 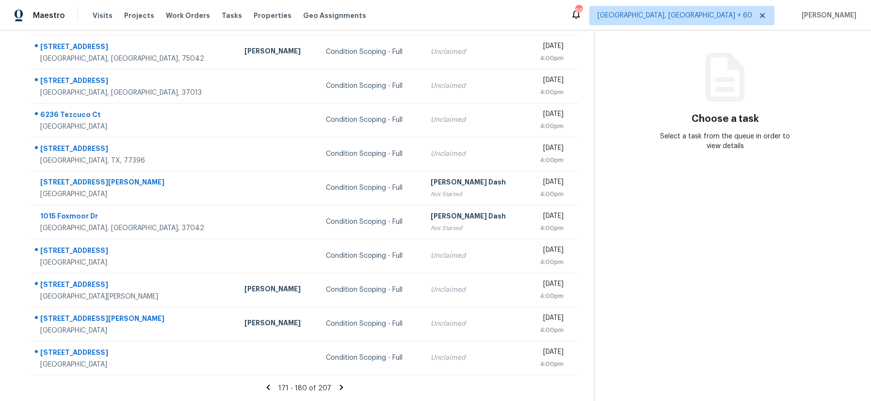 I want to click on span: 171 - 180 of 207, so click(x=305, y=388).